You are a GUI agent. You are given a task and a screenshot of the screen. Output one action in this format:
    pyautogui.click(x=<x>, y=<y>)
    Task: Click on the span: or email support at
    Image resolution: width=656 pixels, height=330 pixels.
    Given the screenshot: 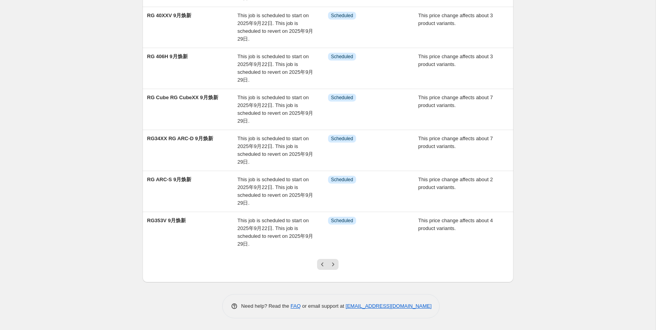 What is the action you would take?
    pyautogui.click(x=323, y=306)
    